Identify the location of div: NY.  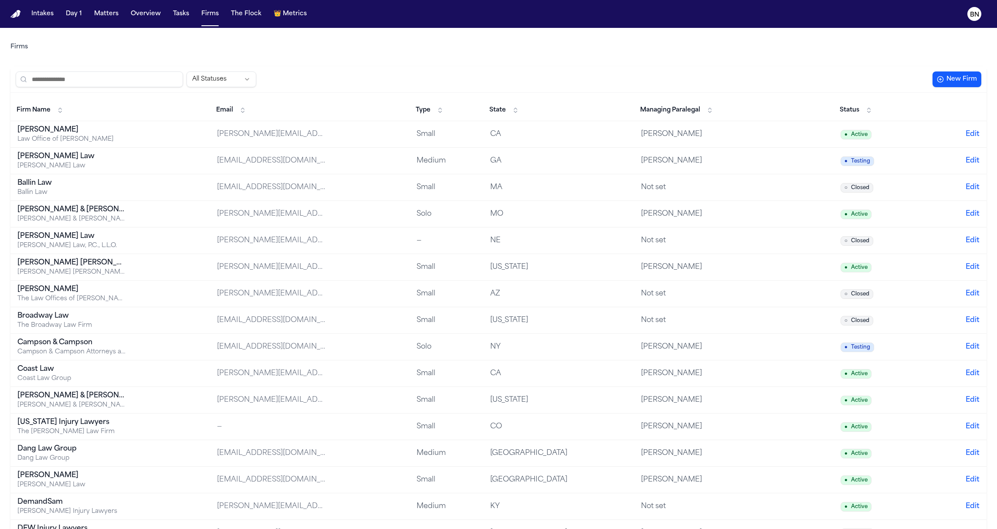
(545, 347).